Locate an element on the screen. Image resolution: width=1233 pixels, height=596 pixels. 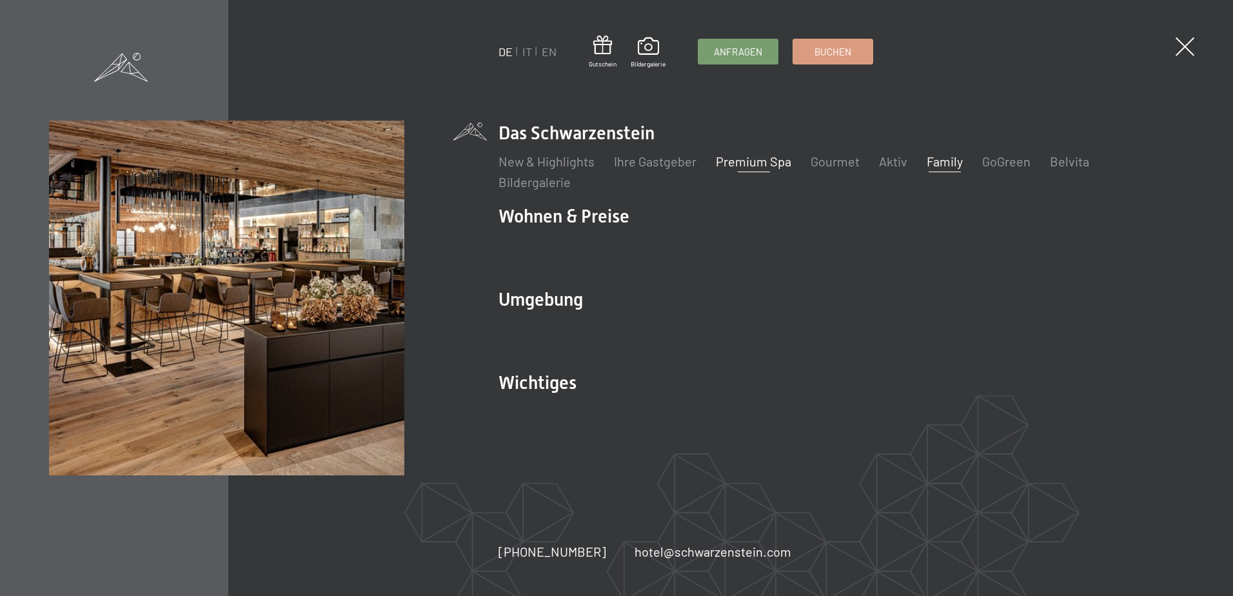
span: Anfragen is located at coordinates (738, 52).